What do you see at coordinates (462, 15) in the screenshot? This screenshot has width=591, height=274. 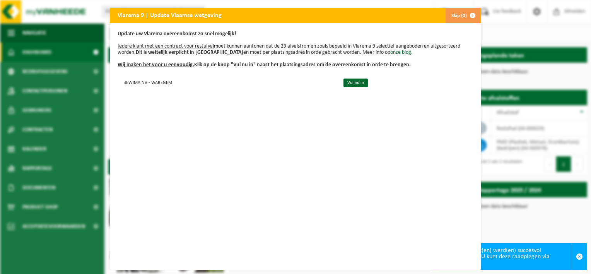 I see `button: Skip (0)` at bounding box center [462, 15].